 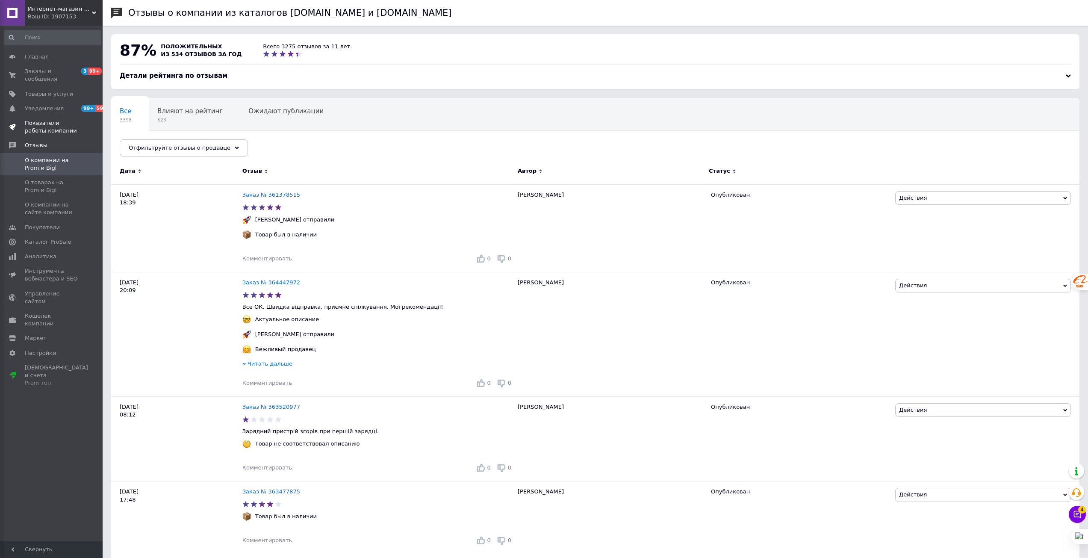 I want to click on span: Уведомления, so click(x=44, y=109).